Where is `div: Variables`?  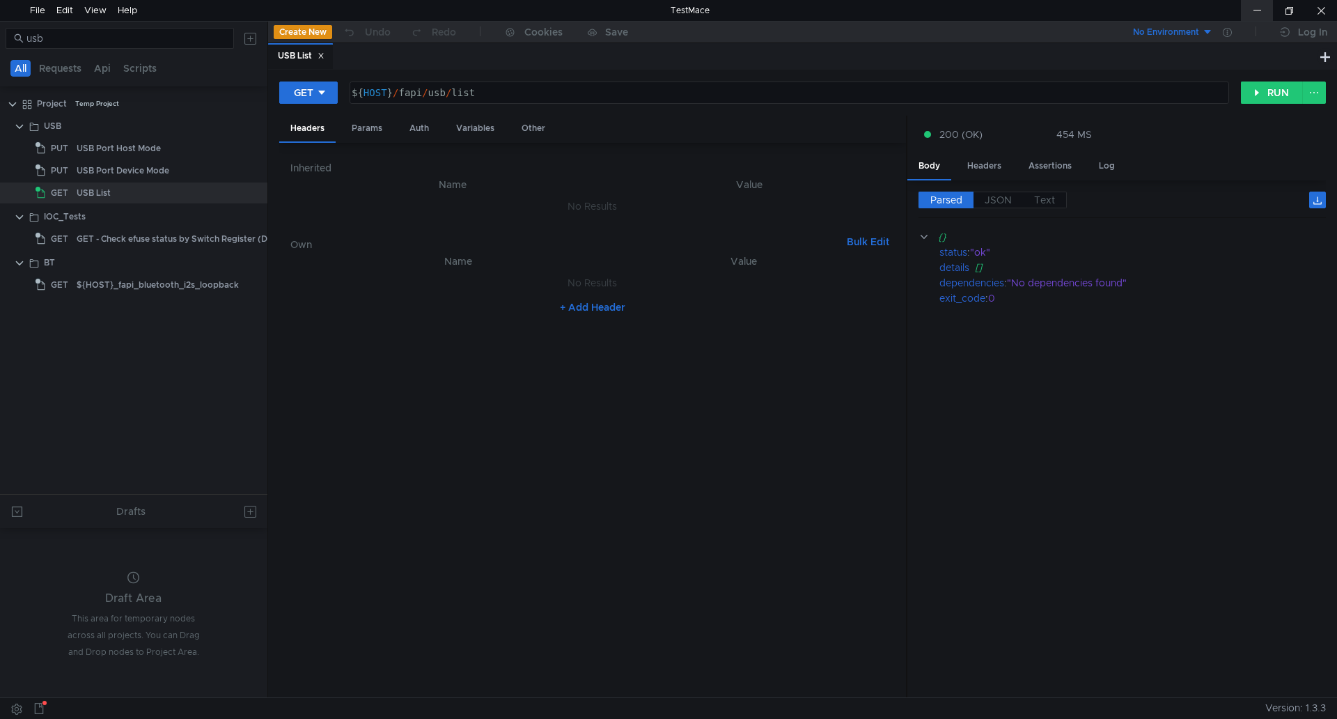
div: Variables is located at coordinates (475, 128).